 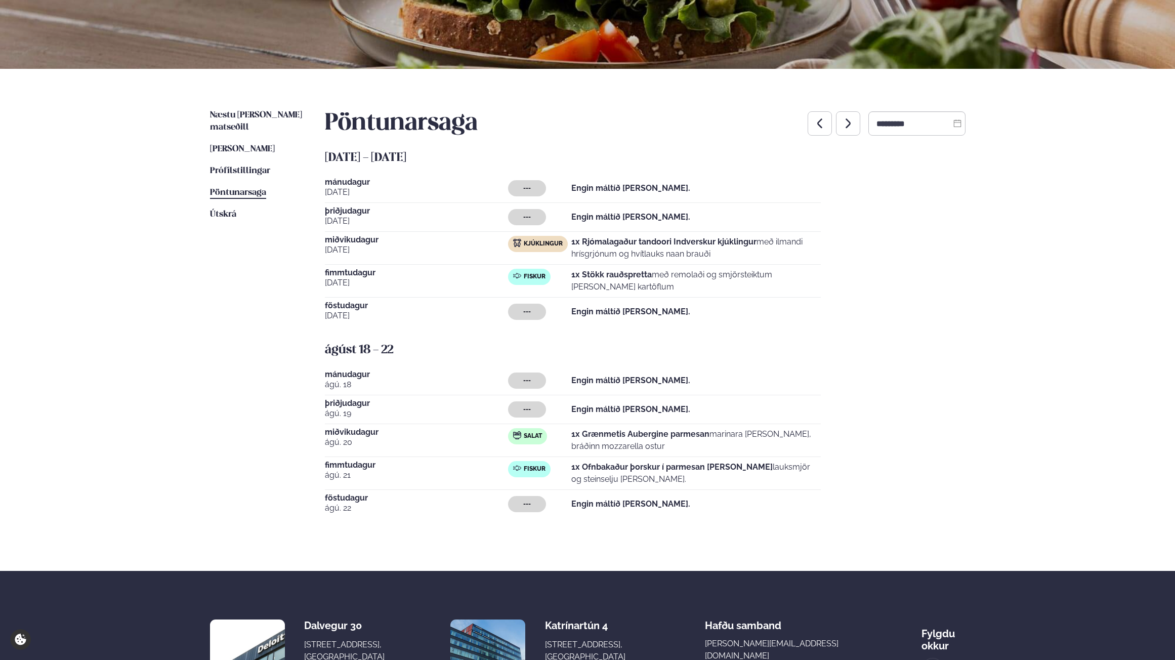 I want to click on span: ágú. 18, so click(x=417, y=385).